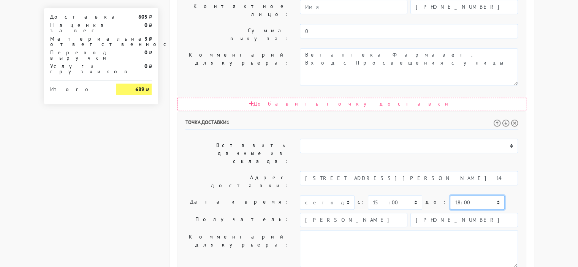 The image size is (578, 267). I want to click on input: Телефон, so click(464, 220).